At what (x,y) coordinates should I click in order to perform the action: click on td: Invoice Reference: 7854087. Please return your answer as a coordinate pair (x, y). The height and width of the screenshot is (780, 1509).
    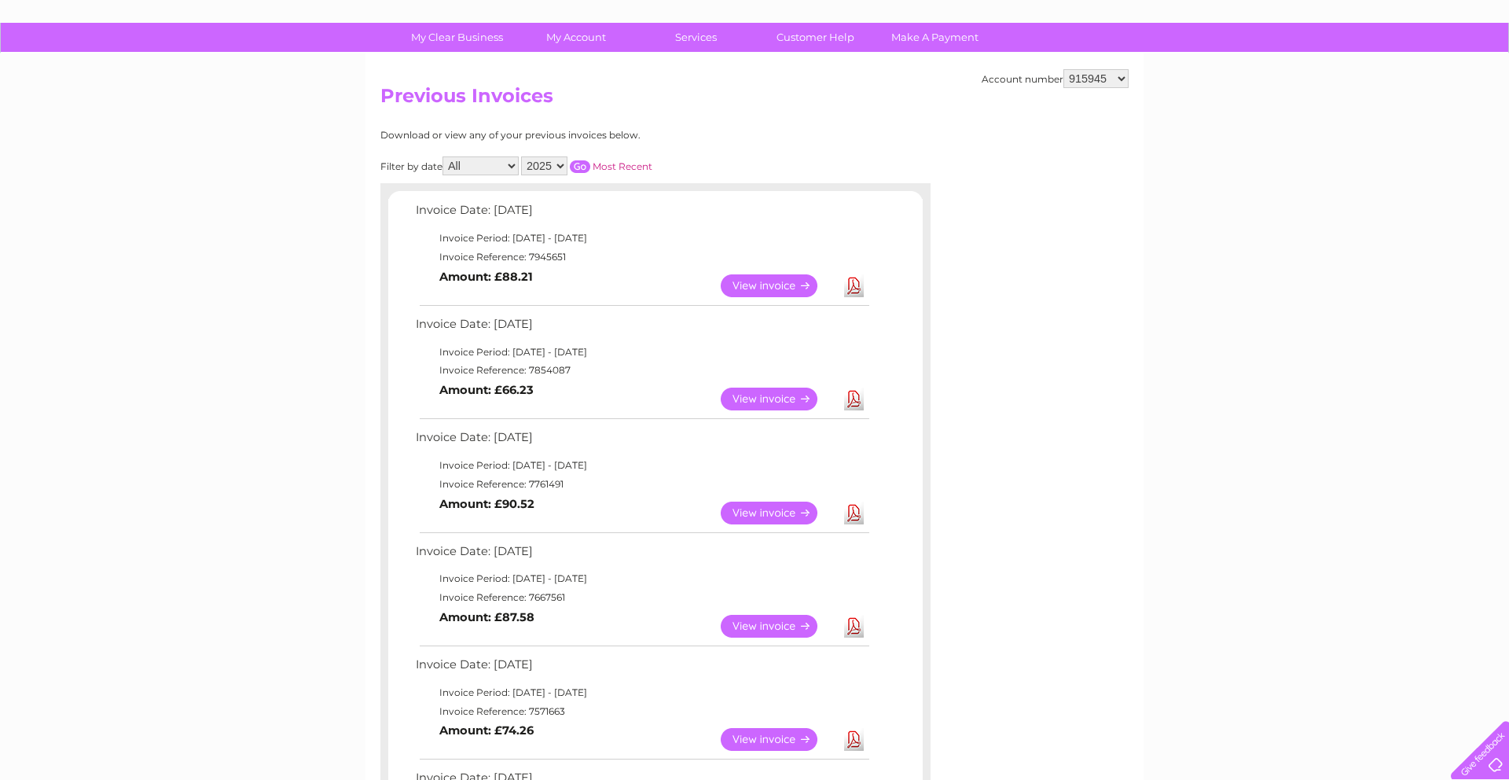
    Looking at the image, I should click on (641, 370).